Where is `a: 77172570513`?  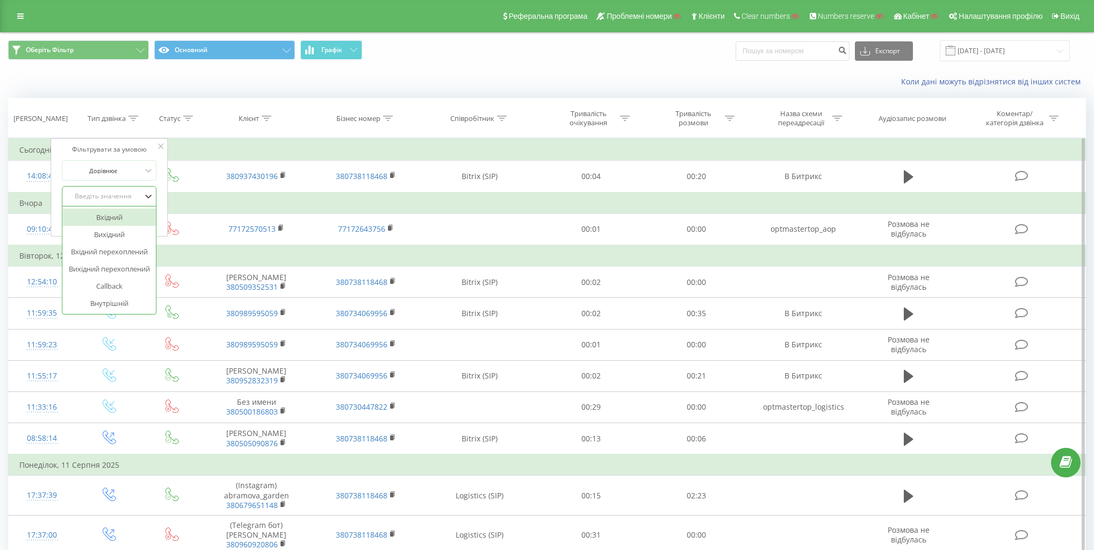
a: 77172570513 is located at coordinates (252, 228).